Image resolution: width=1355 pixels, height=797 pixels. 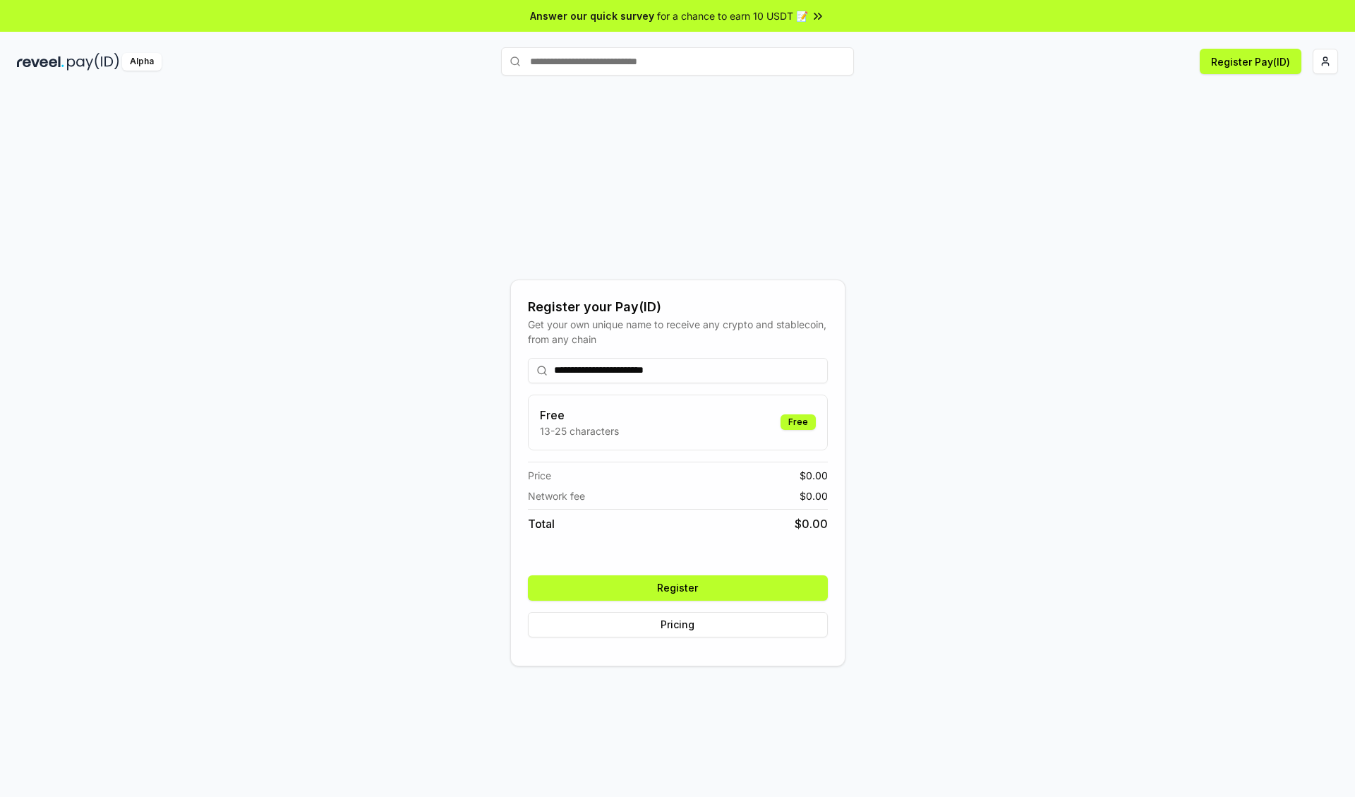 I want to click on span: Answer our quick survey, so click(x=592, y=16).